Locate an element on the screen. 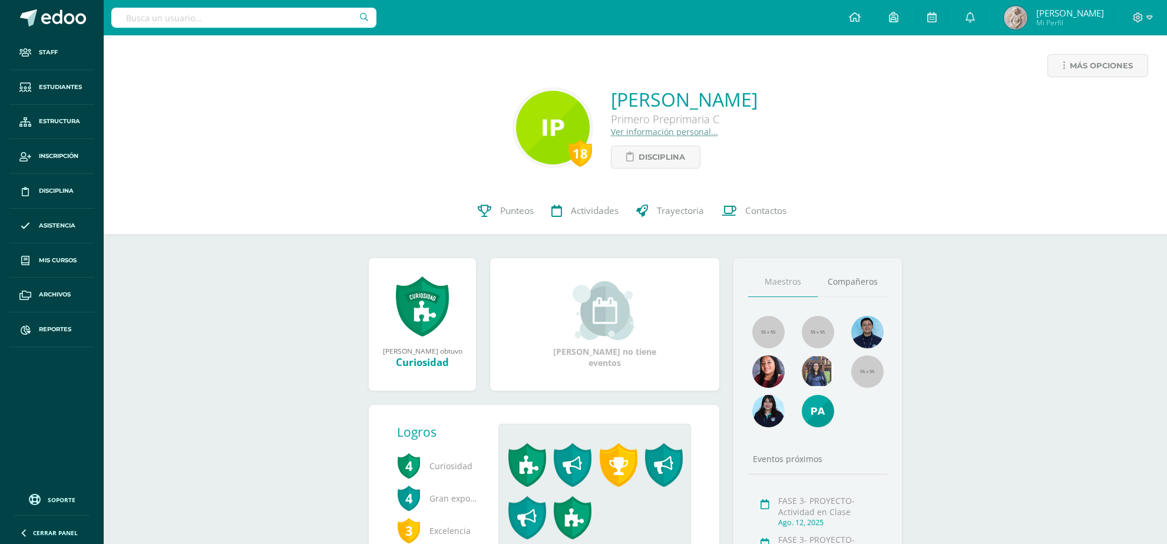  div: FASE 3- PROYECTO- Actividad en Clase is located at coordinates (831, 506).